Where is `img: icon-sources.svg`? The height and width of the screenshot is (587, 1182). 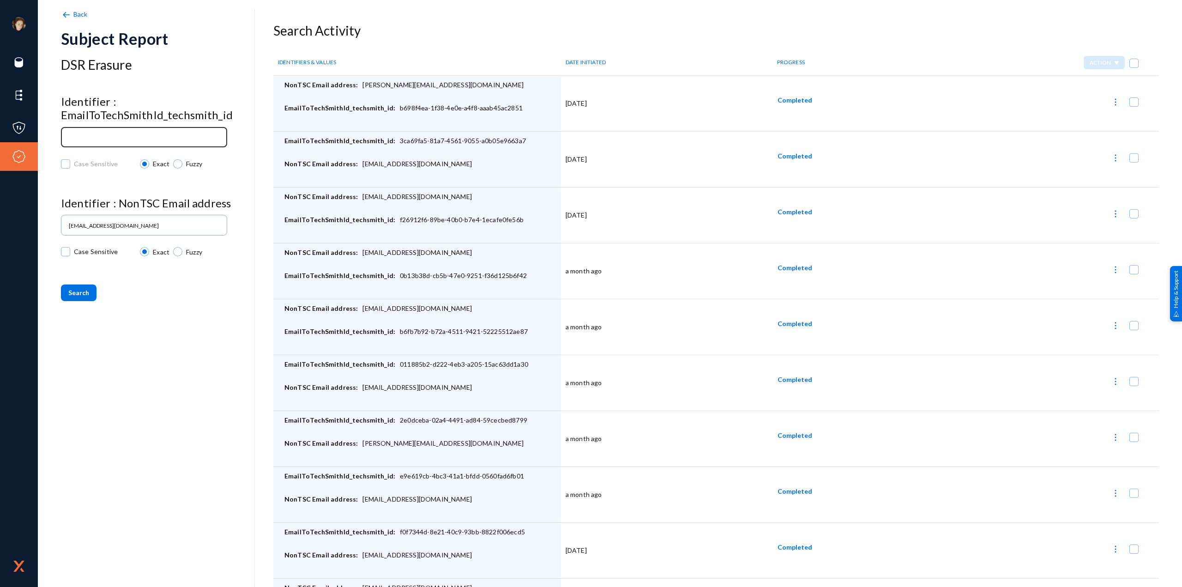
img: icon-sources.svg is located at coordinates (19, 62).